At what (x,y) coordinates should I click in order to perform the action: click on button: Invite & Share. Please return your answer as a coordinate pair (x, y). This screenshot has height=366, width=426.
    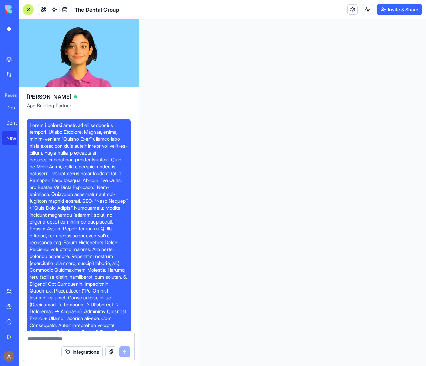
    Looking at the image, I should click on (400, 10).